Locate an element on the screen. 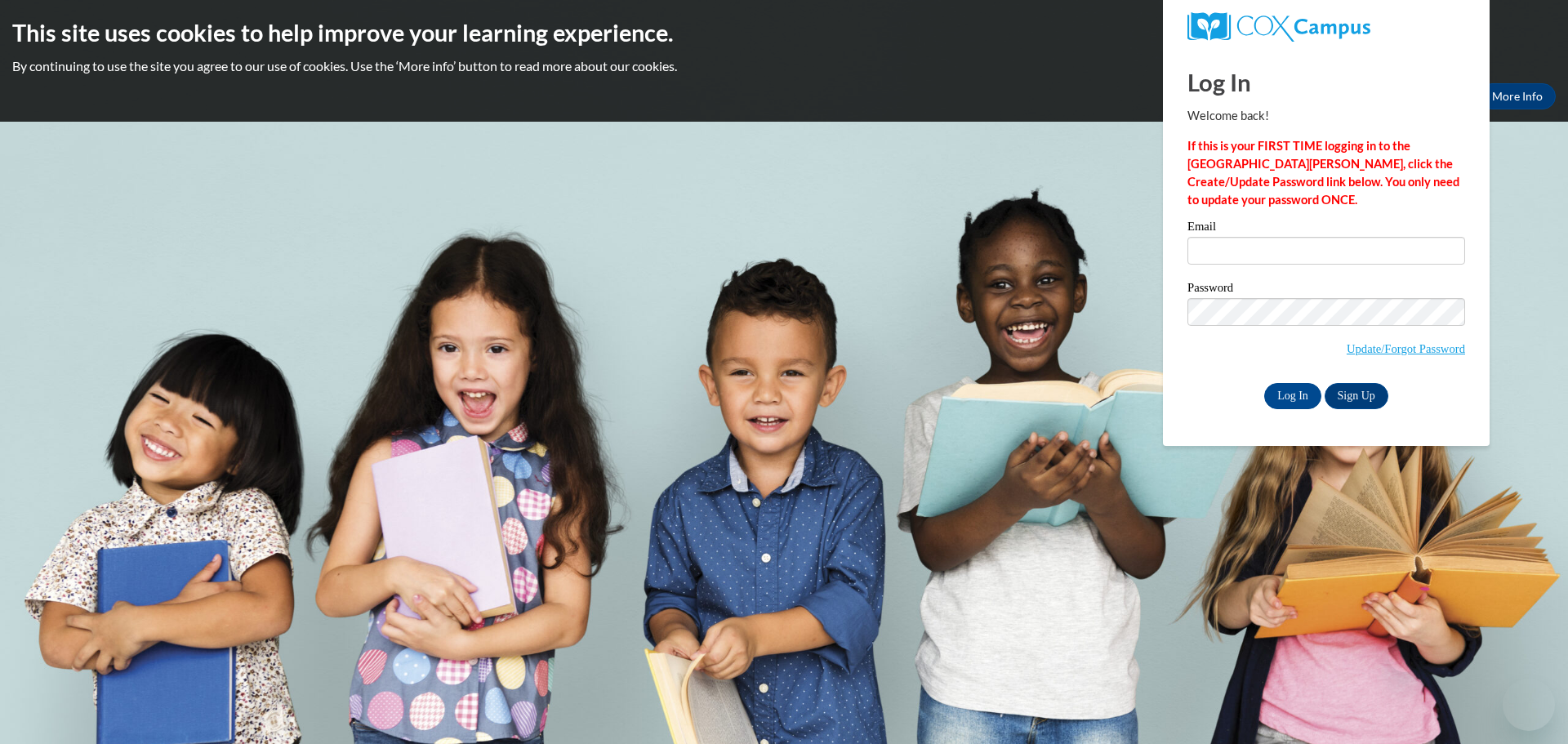  a: More Info is located at coordinates (1517, 96).